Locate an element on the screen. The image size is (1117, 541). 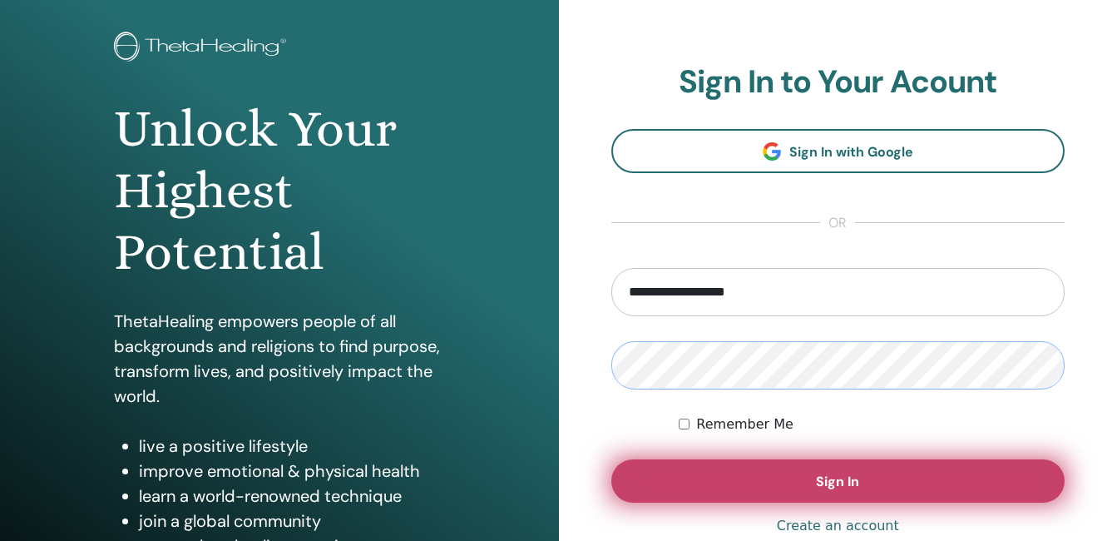
div: Keep me authenticated indefinitely or until I manually logout is located at coordinates (872, 424).